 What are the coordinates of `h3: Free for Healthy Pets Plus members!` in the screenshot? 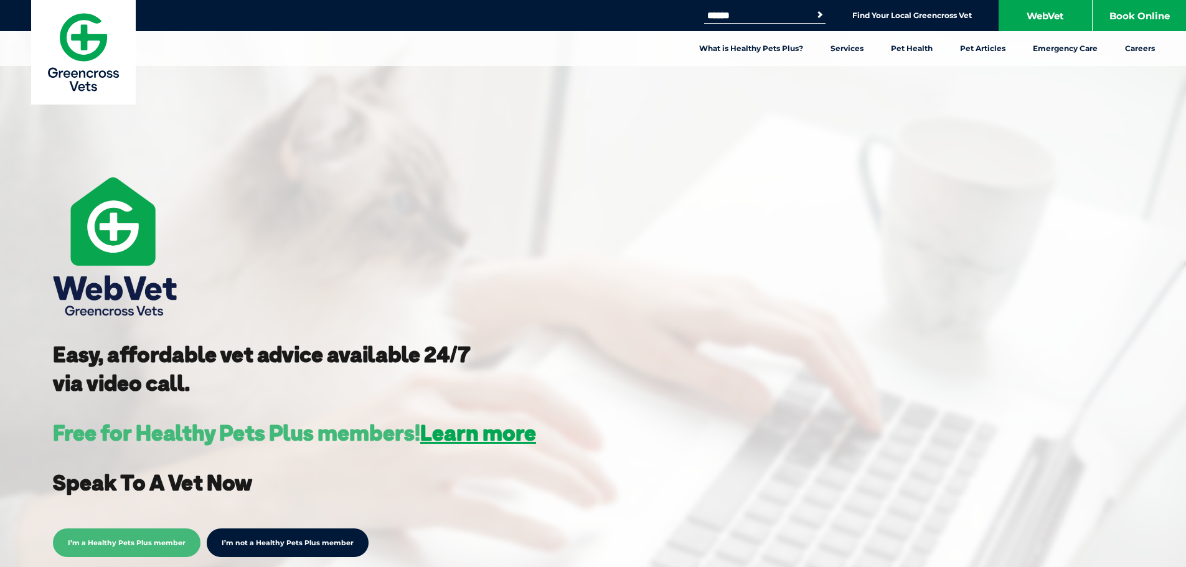 It's located at (294, 433).